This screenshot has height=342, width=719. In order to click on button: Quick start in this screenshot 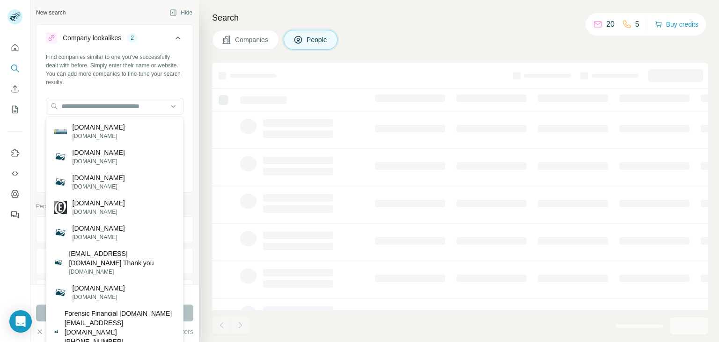, I will do `click(15, 48)`.